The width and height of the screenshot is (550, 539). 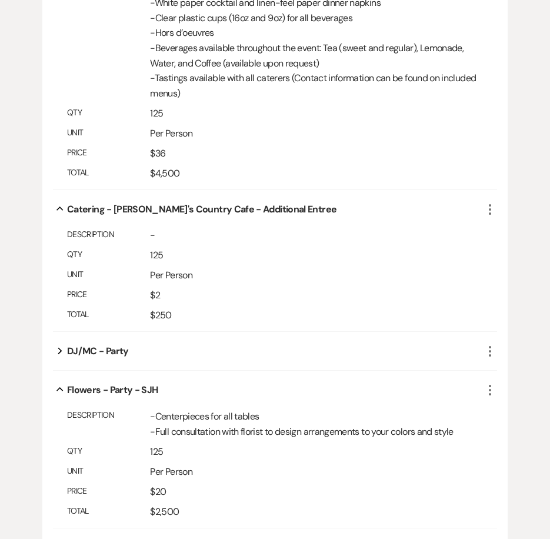 I want to click on span: $4,500, so click(x=317, y=174).